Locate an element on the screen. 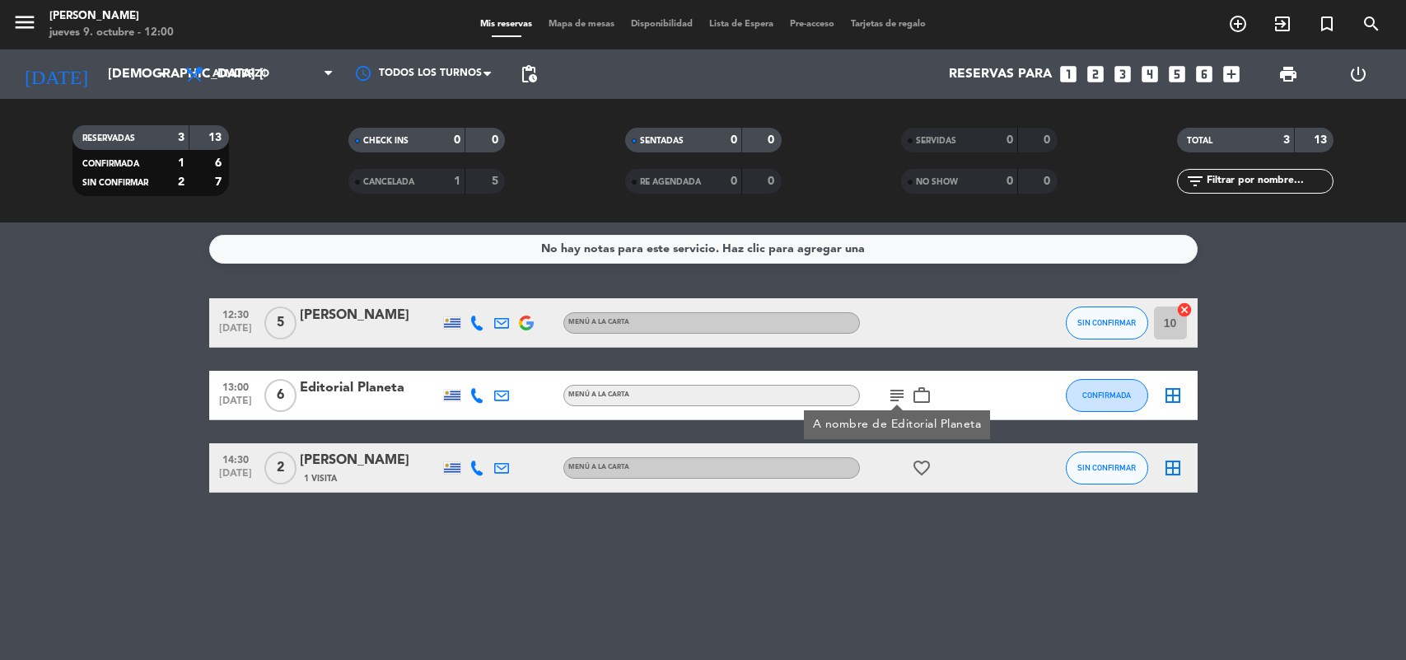 Image resolution: width=1406 pixels, height=660 pixels. i: turned_in_not is located at coordinates (1327, 24).